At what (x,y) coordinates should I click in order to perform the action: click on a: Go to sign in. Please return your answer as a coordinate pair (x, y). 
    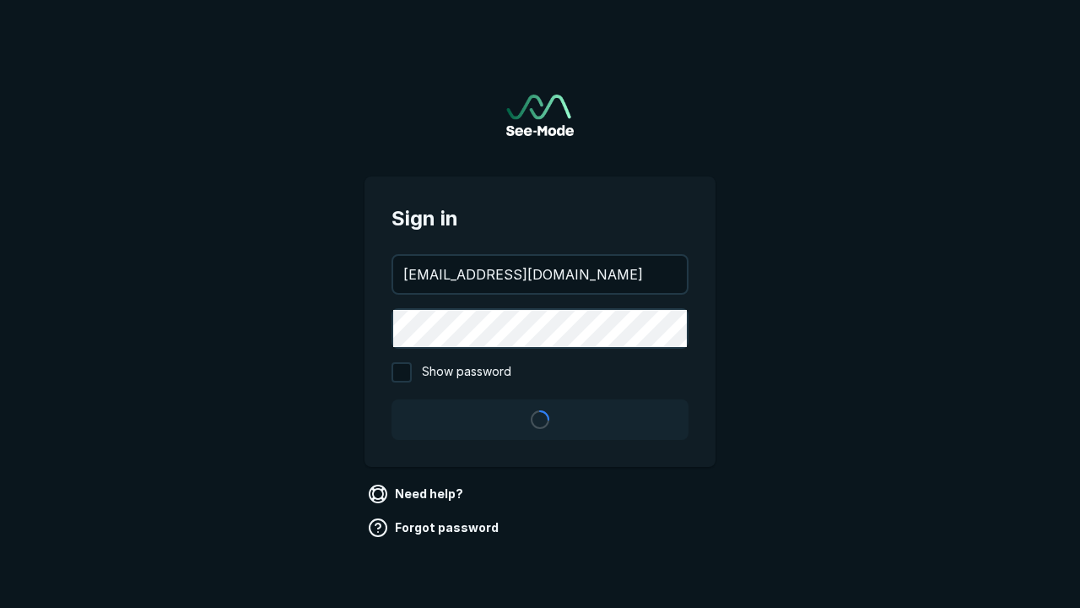
    Looking at the image, I should click on (540, 115).